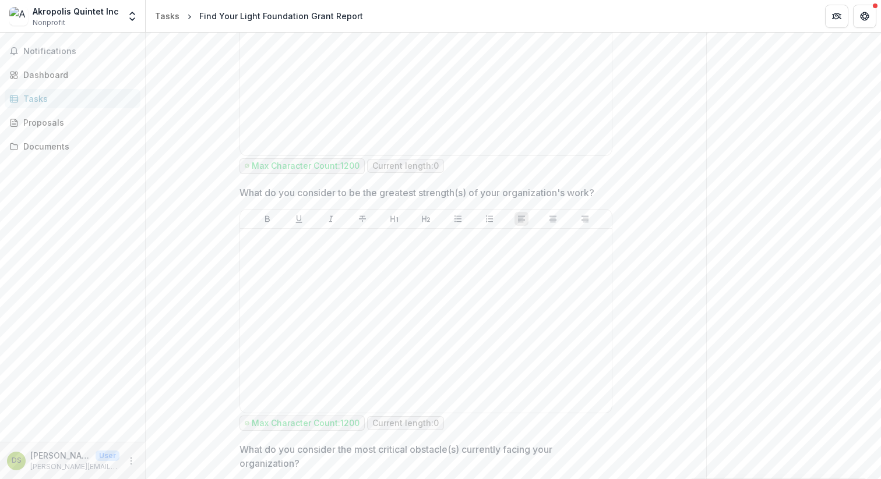 This screenshot has height=479, width=881. I want to click on div: Find Your Light Foundation Grant Report, so click(281, 16).